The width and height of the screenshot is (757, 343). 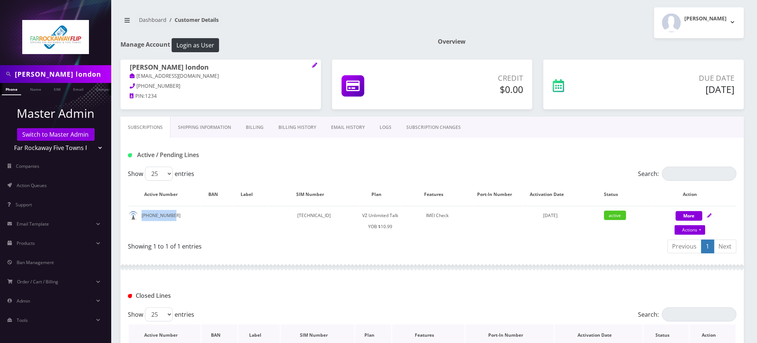 What do you see at coordinates (473, 78) in the screenshot?
I see `p: Credit` at bounding box center [473, 78].